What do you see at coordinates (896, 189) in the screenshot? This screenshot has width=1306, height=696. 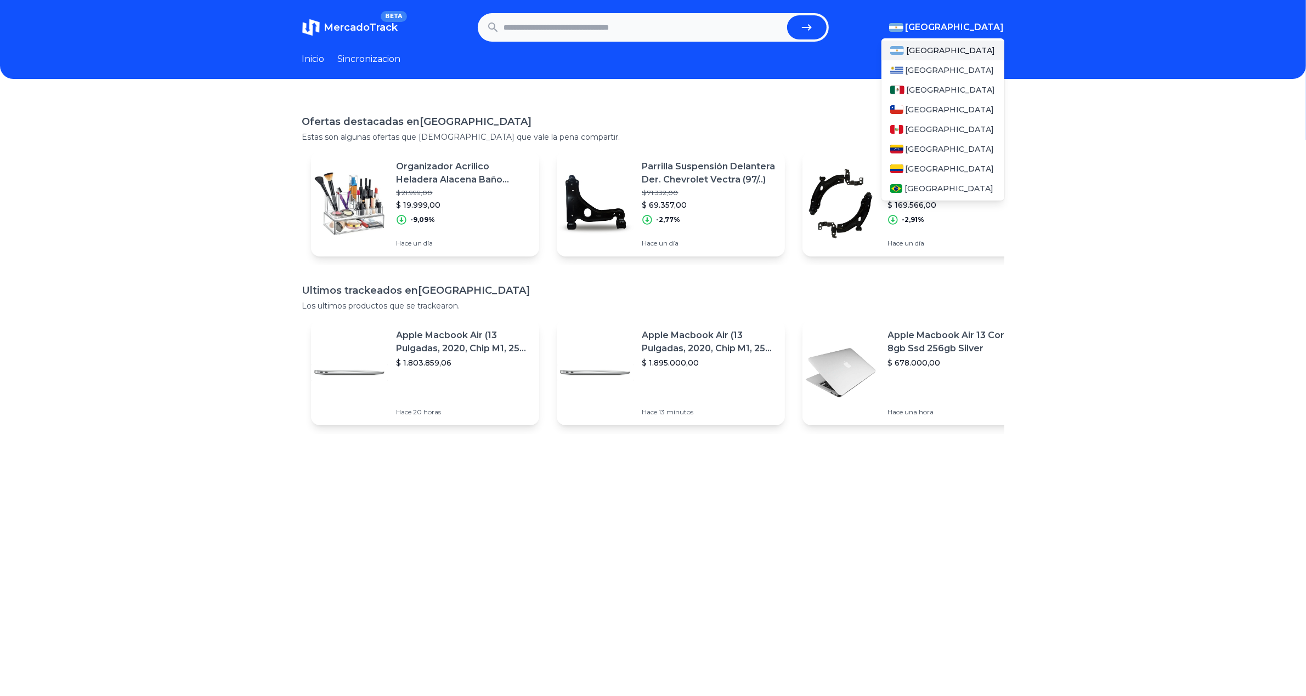 I see `img: Brasil` at bounding box center [896, 189].